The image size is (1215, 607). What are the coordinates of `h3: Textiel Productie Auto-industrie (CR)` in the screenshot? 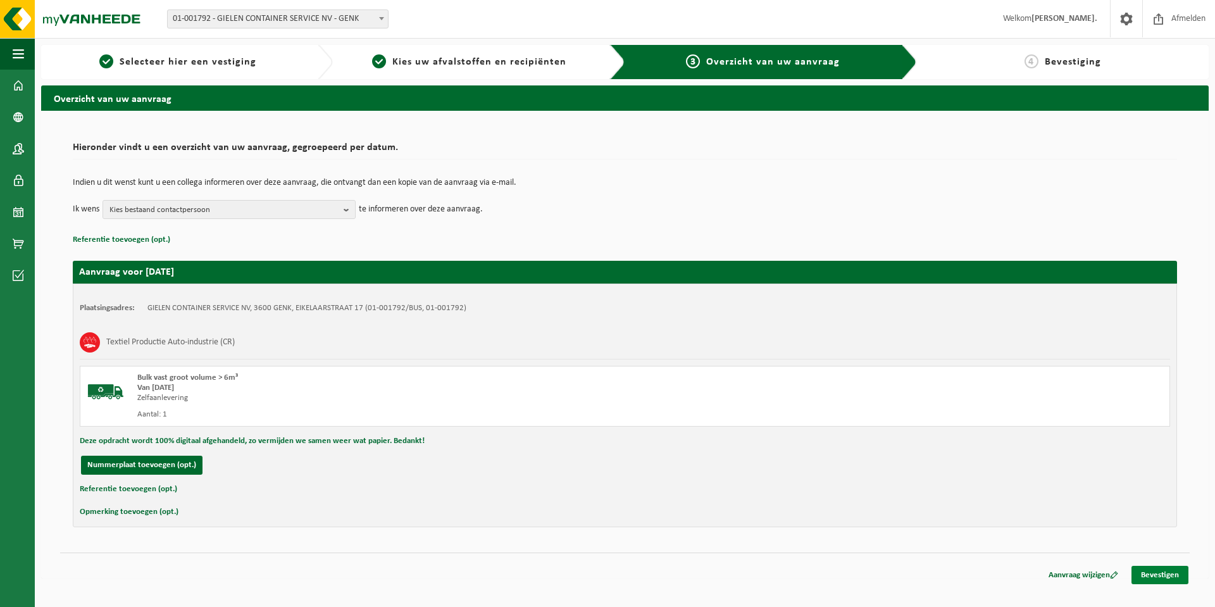 It's located at (170, 342).